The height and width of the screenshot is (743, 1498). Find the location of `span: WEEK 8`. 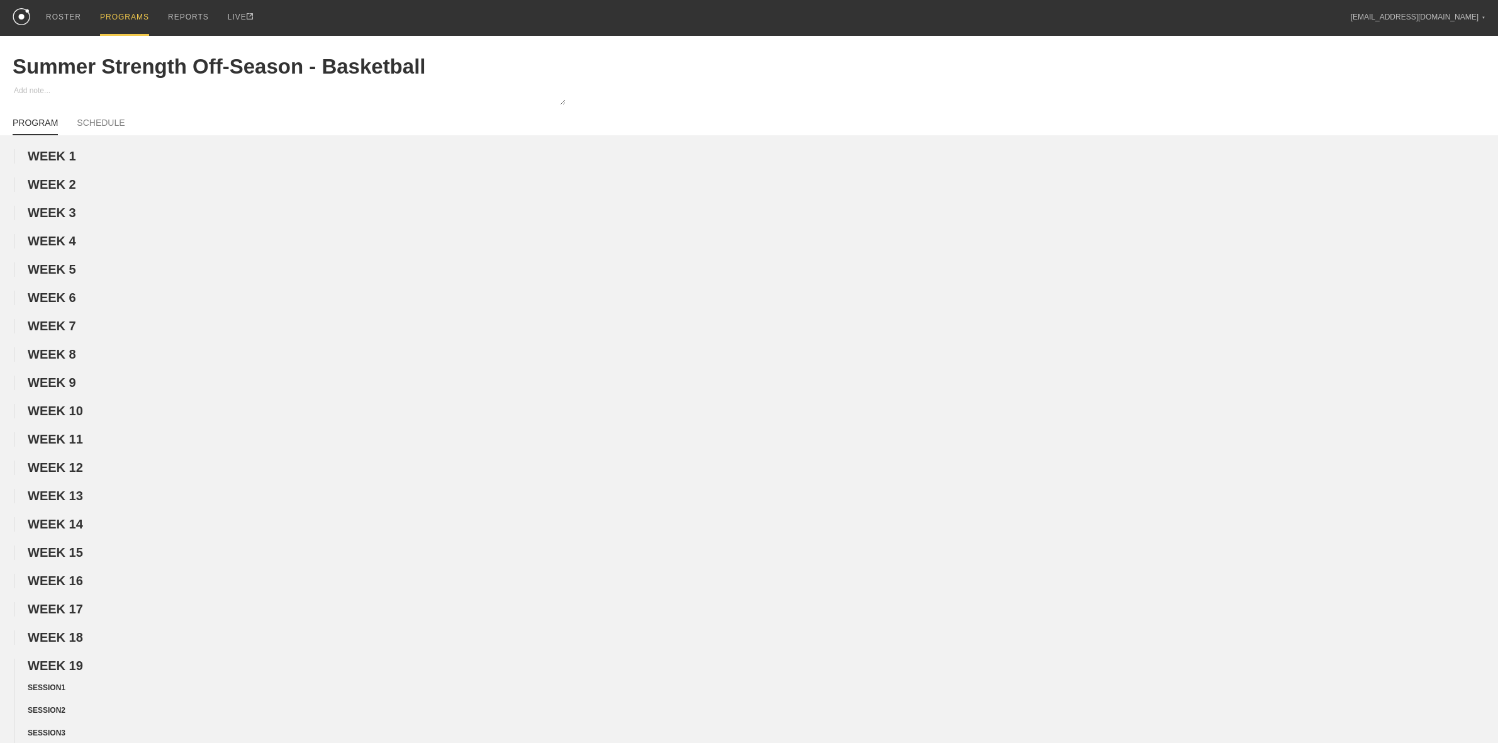

span: WEEK 8 is located at coordinates (52, 354).